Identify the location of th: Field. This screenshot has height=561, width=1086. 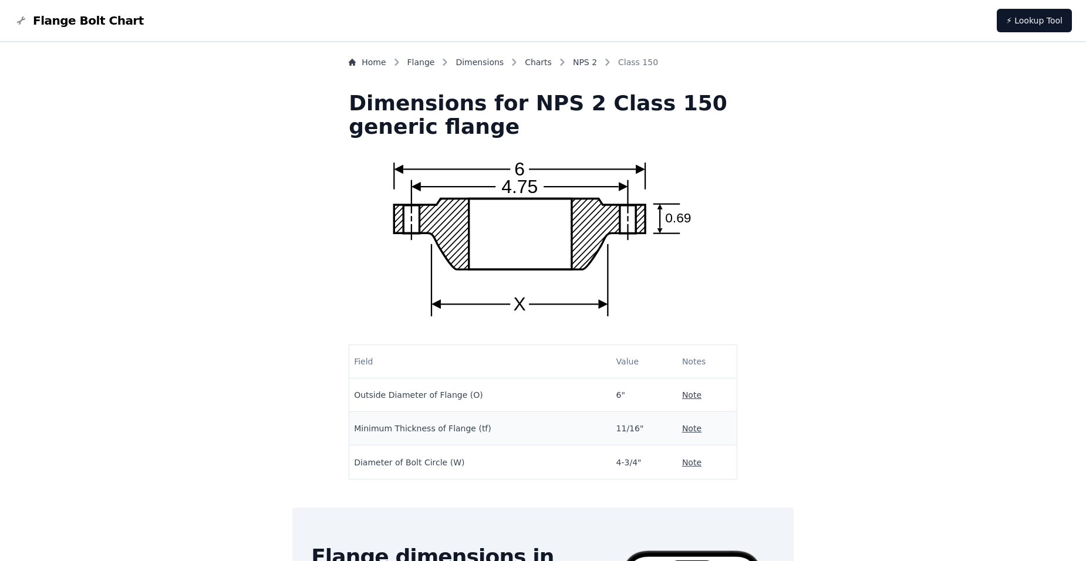
(480, 361).